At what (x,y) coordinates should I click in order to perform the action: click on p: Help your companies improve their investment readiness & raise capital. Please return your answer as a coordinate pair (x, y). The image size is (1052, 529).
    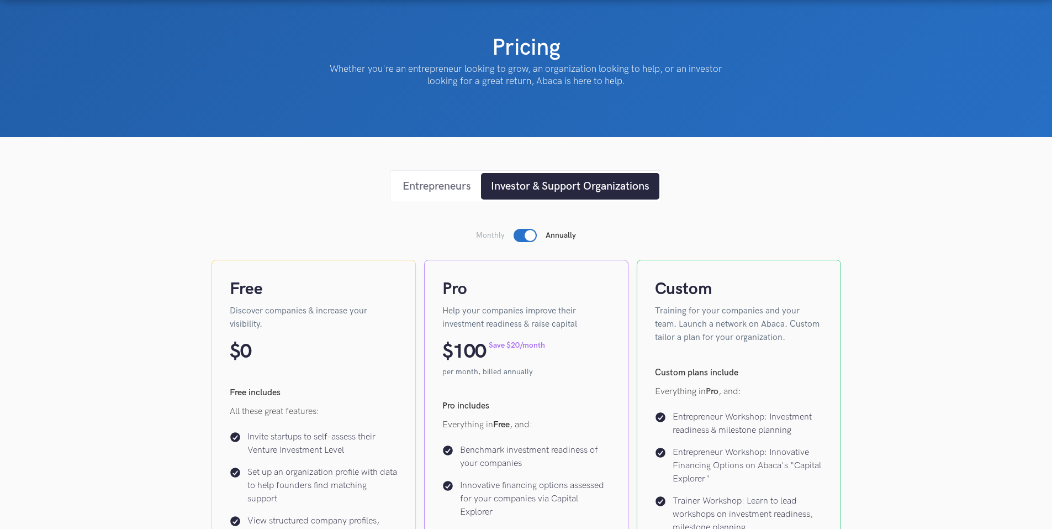
    Looking at the image, I should click on (526, 318).